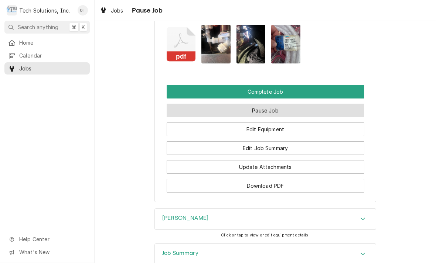  Describe the element at coordinates (12, 10) in the screenshot. I see `div: Tech Solutions, Inc.'s Avatar` at that location.